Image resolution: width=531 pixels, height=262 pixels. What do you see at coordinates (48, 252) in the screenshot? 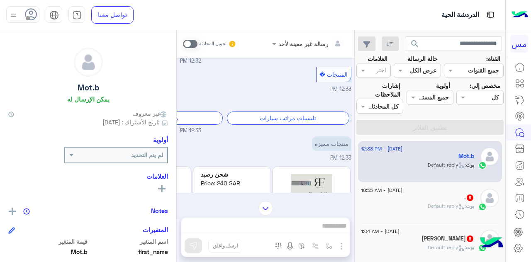
I see `span: Mot.b` at bounding box center [48, 252].